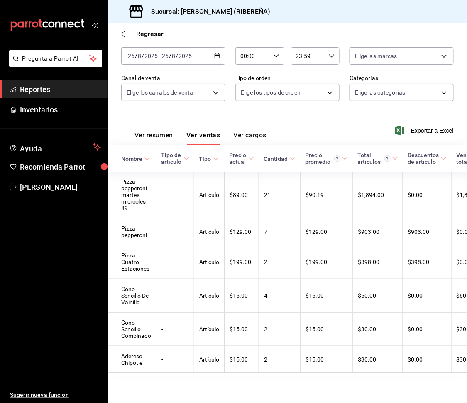 This screenshot has height=403, width=467. What do you see at coordinates (323, 158) in the screenshot?
I see `div: Precio promedio` at bounding box center [323, 158].